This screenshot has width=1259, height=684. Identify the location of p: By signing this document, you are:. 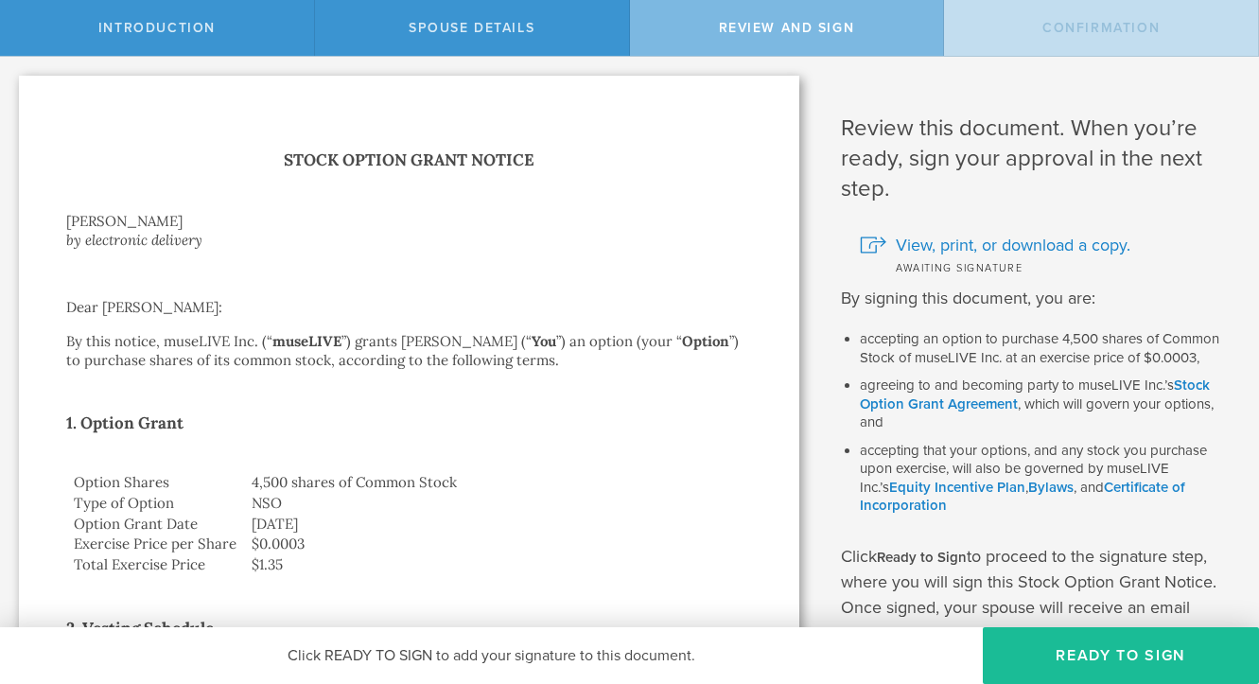
(1035, 298).